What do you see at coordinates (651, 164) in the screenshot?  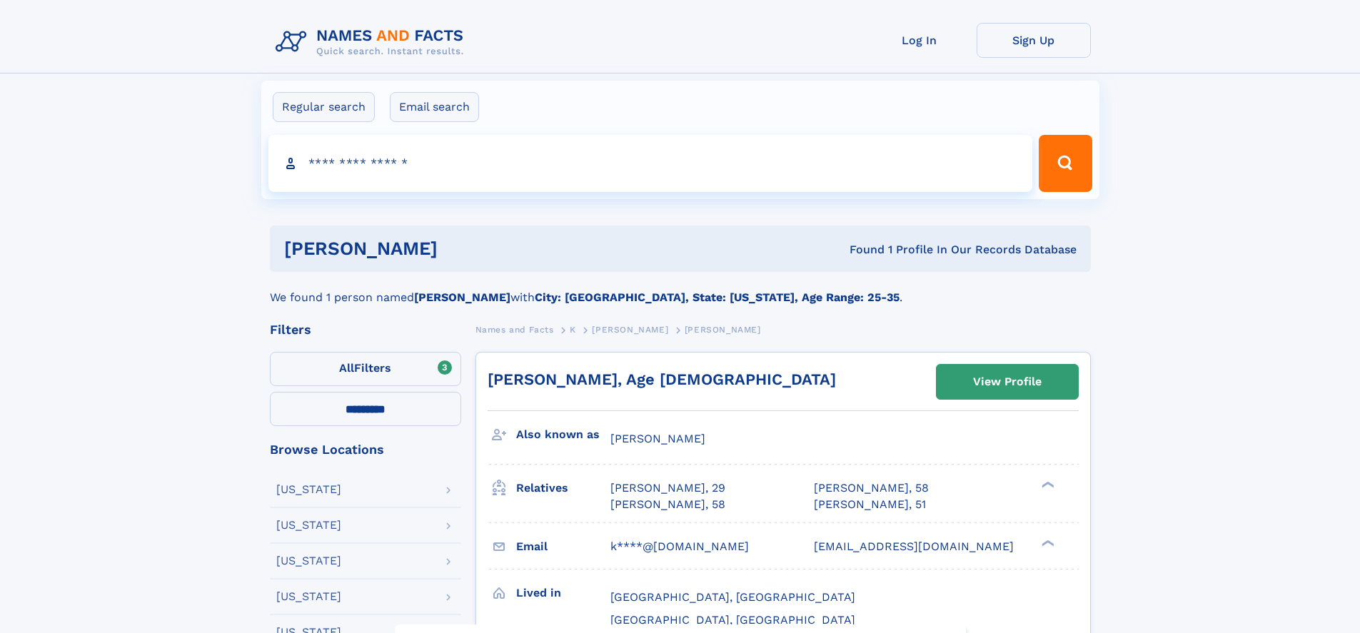 I see `input: search input` at bounding box center [651, 164].